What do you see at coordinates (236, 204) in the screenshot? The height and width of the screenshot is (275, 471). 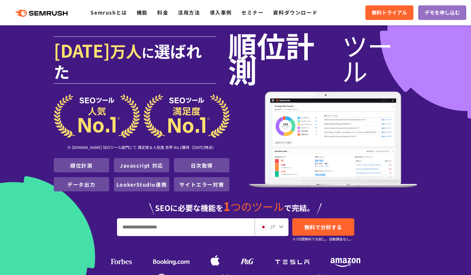 I see `div: SEOに必要な機能を` at bounding box center [236, 204].